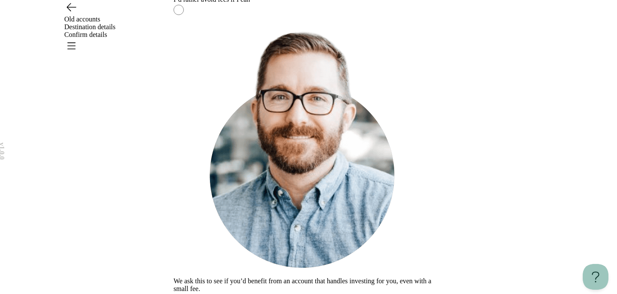  What do you see at coordinates (86, 34) in the screenshot?
I see `span: Confirm details` at bounding box center [86, 34].